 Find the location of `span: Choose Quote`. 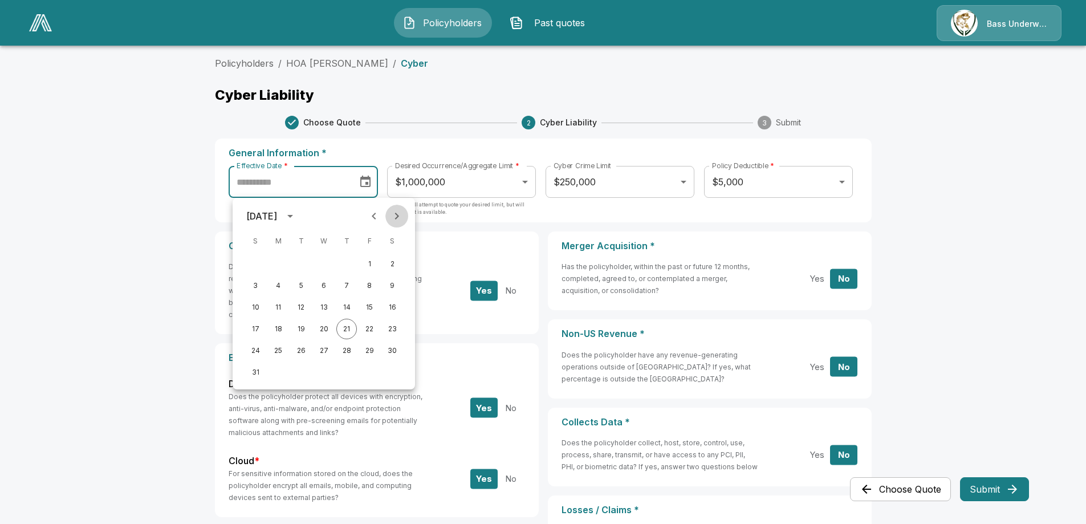

span: Choose Quote is located at coordinates (332, 123).